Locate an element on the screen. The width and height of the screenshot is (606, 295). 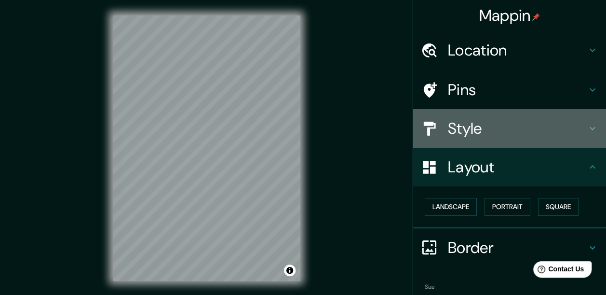
div: Style is located at coordinates (510, 128).